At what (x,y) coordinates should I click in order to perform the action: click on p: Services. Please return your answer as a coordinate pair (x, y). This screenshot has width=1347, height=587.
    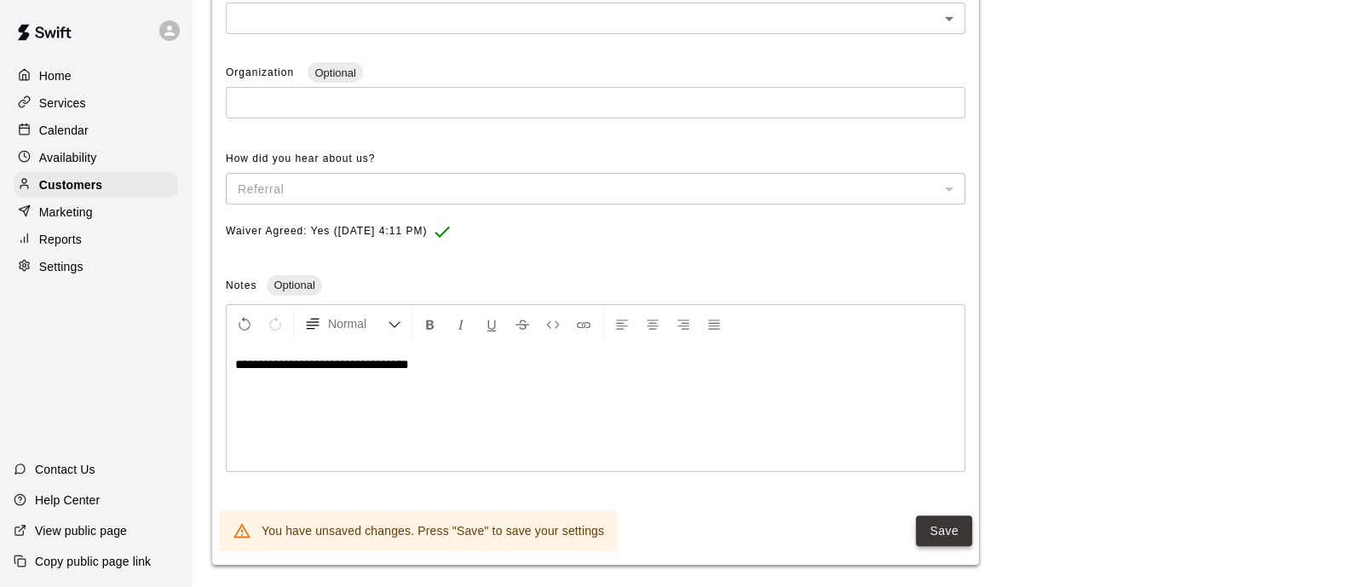
    Looking at the image, I should click on (62, 103).